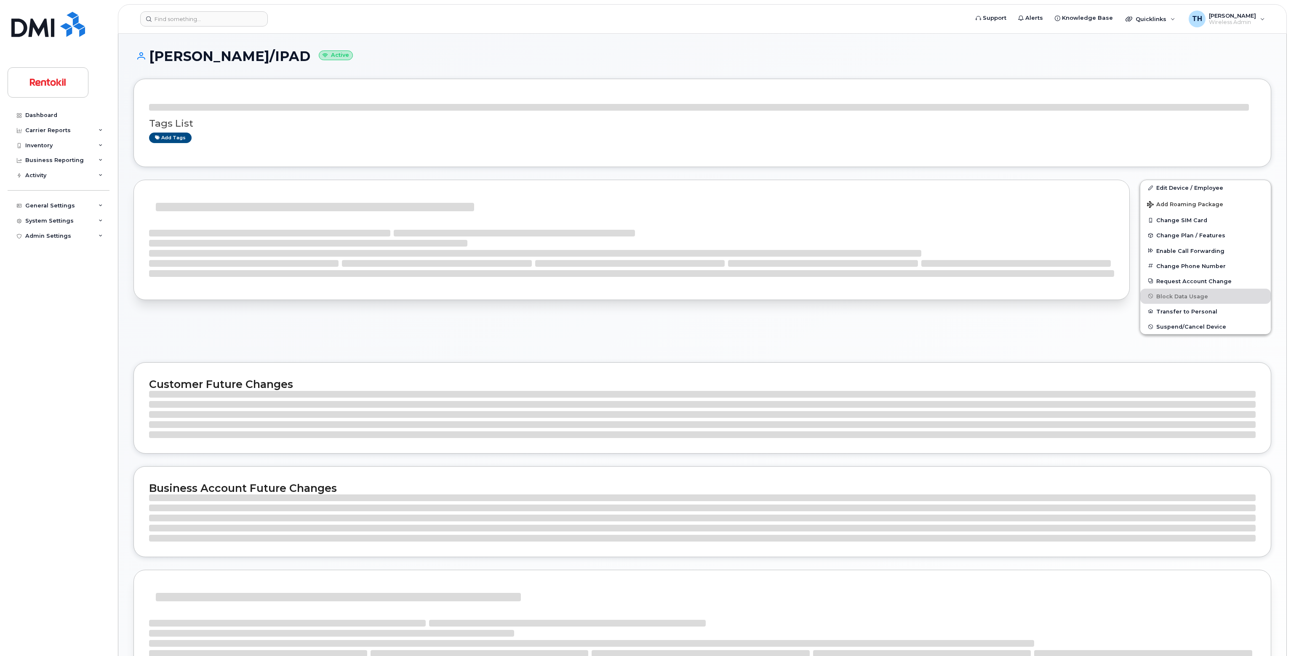  I want to click on button: Change Plan / Features, so click(1205, 235).